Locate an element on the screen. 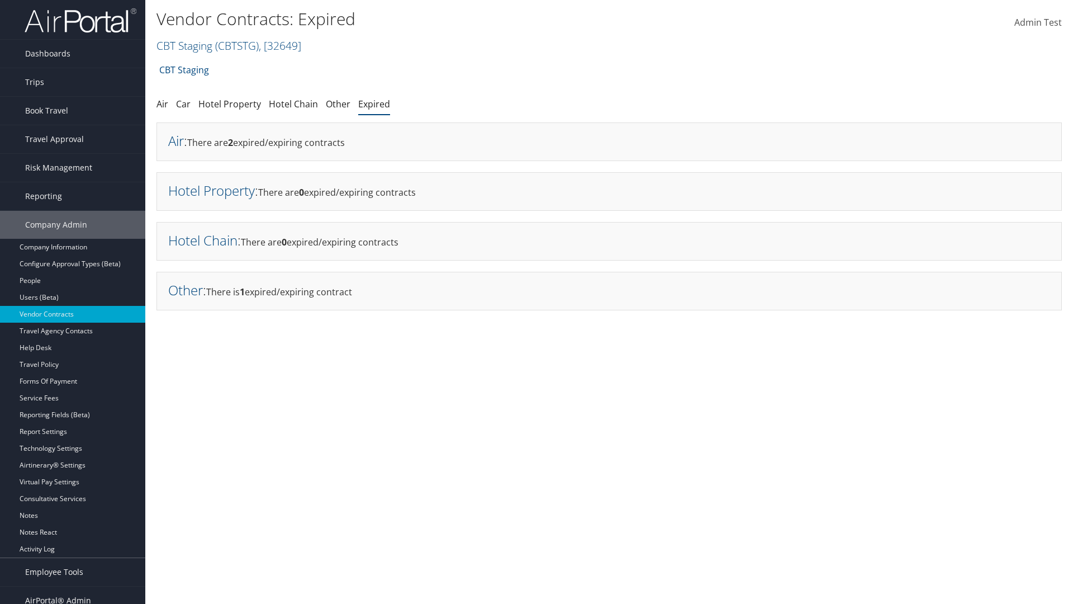 Image resolution: width=1073 pixels, height=604 pixels. span: Travel Approval is located at coordinates (54, 139).